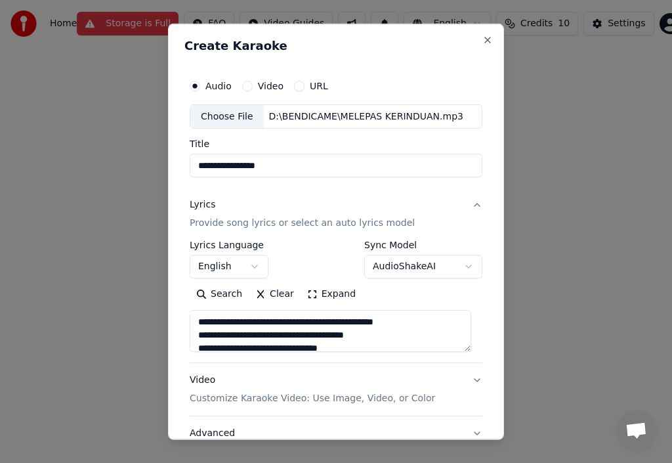 The width and height of the screenshot is (672, 463). Describe the element at coordinates (366, 116) in the screenshot. I see `div: D:\BENDICAME\MELEPAS KERINDUAN.mp3` at that location.